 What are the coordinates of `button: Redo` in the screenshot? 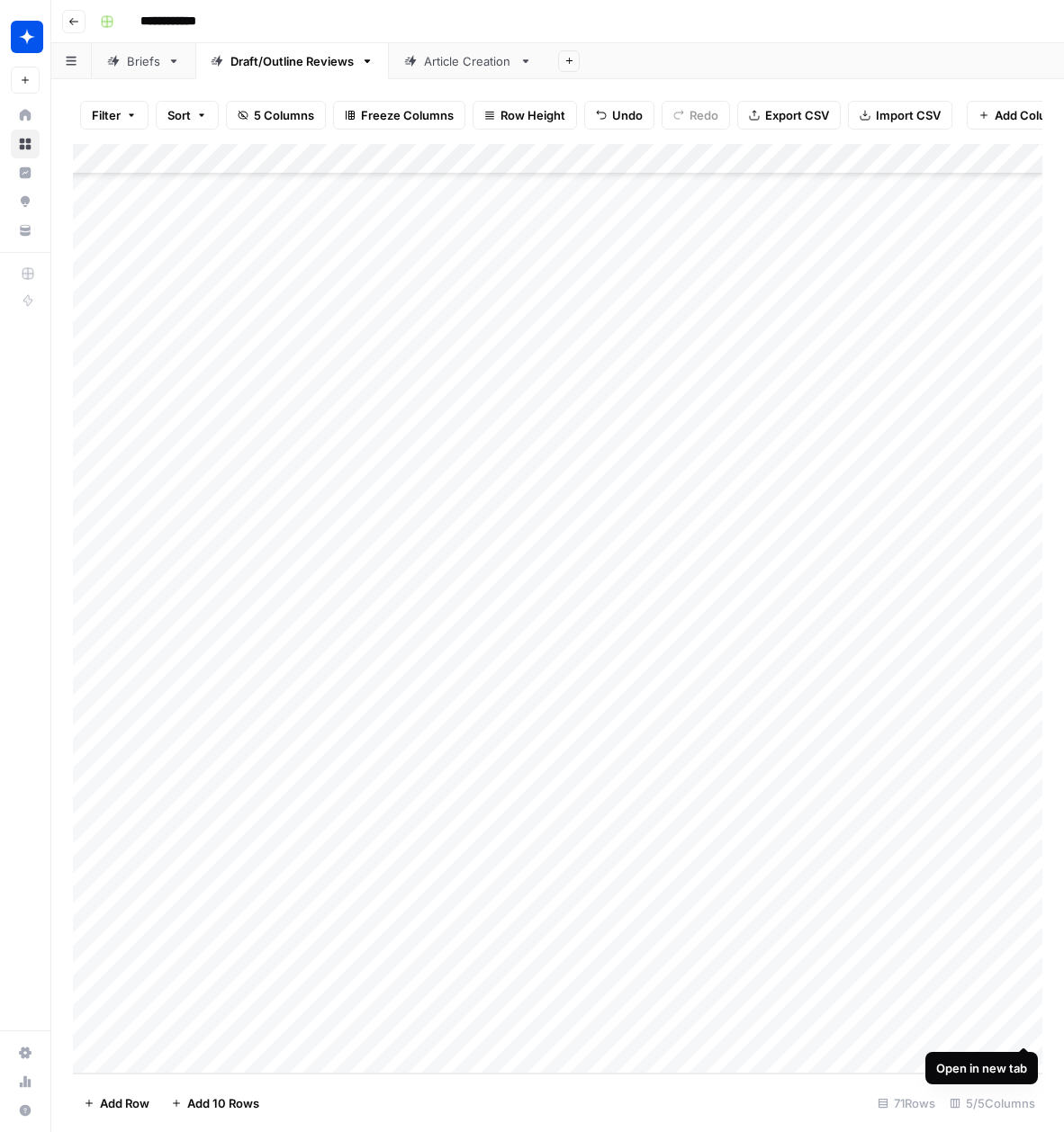 It's located at (696, 115).